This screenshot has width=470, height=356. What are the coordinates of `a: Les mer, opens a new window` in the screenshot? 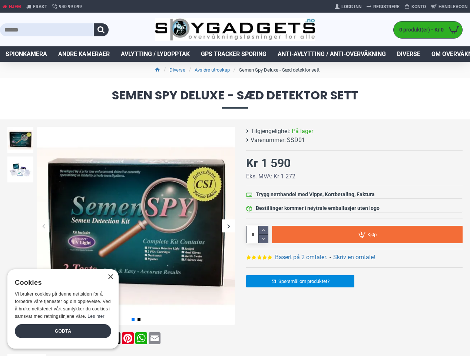 It's located at (96, 316).